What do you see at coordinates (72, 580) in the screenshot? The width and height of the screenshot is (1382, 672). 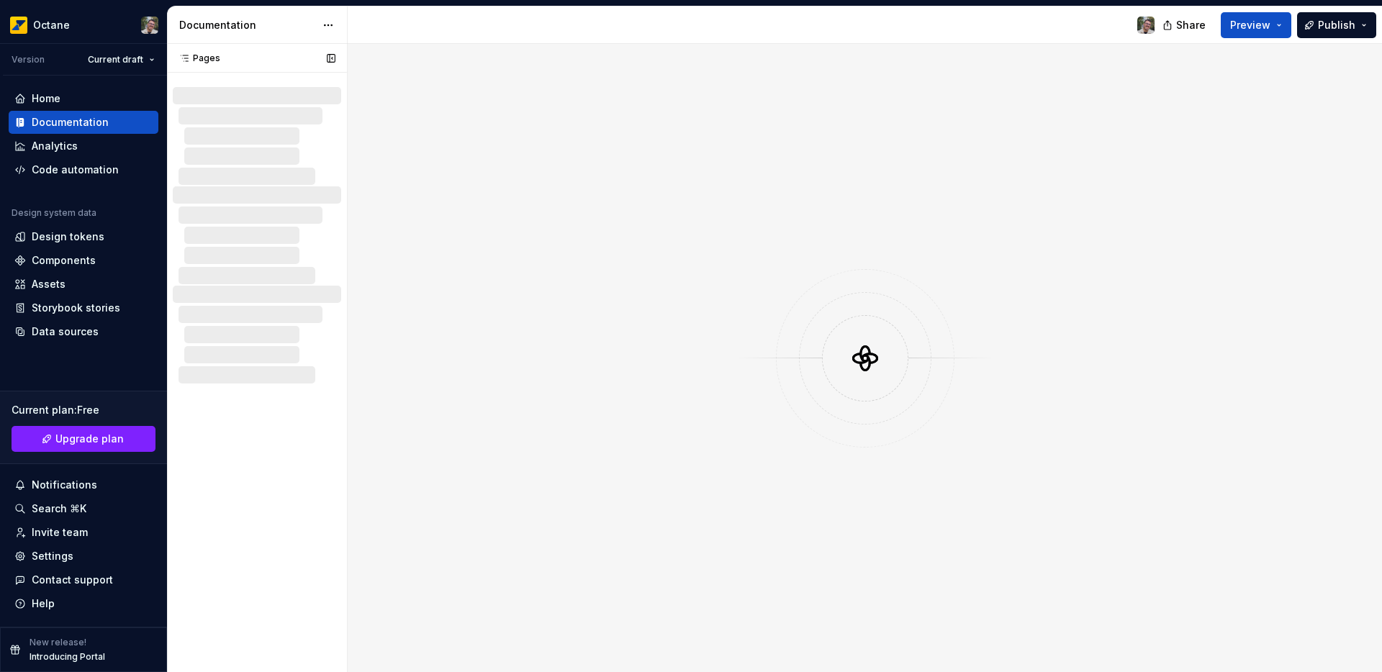 I see `div: Contact support` at bounding box center [72, 580].